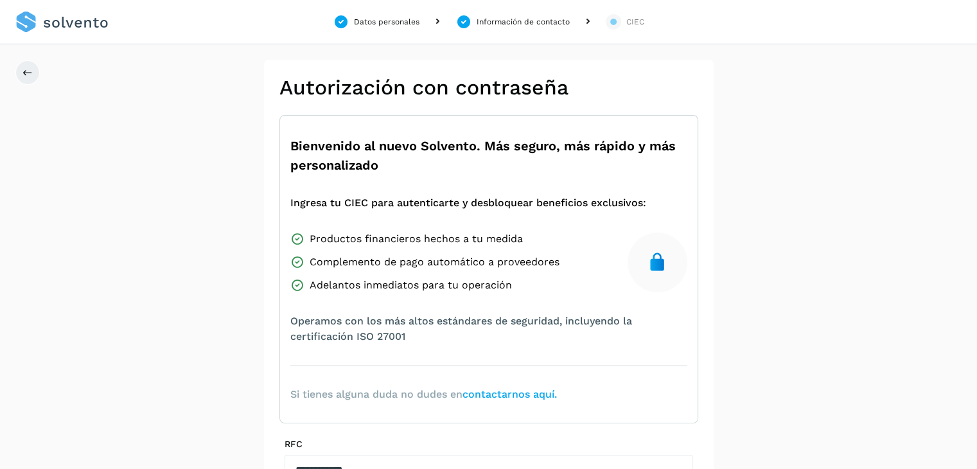 This screenshot has width=977, height=469. I want to click on span: Bienvenido al nuevo Solvento. Más seguro, más rápido y más personalizado, so click(489, 155).